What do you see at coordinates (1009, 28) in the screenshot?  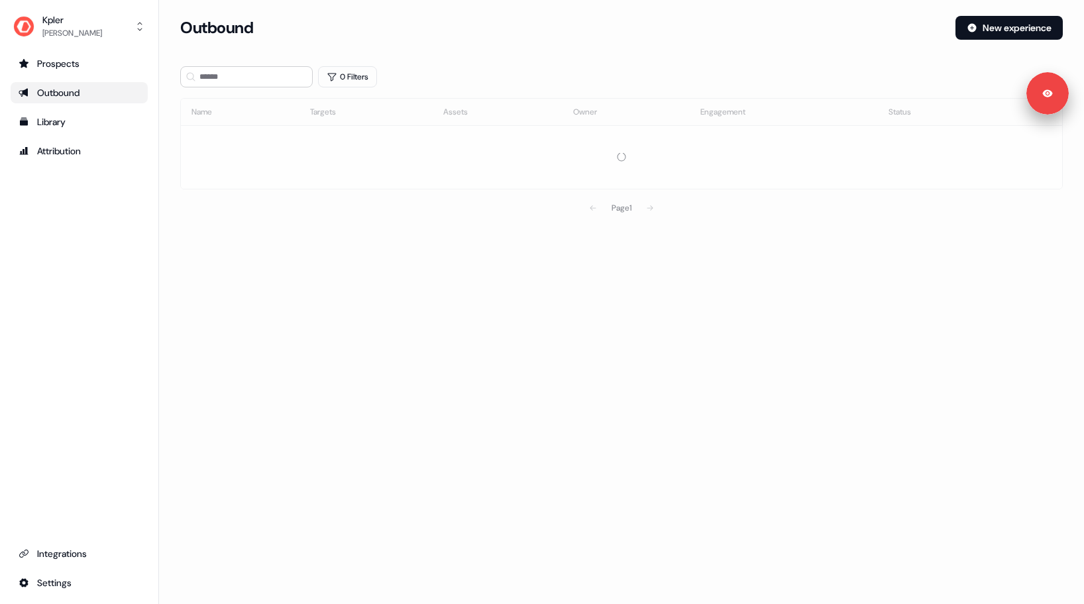 I see `button: New experience` at bounding box center [1009, 28].